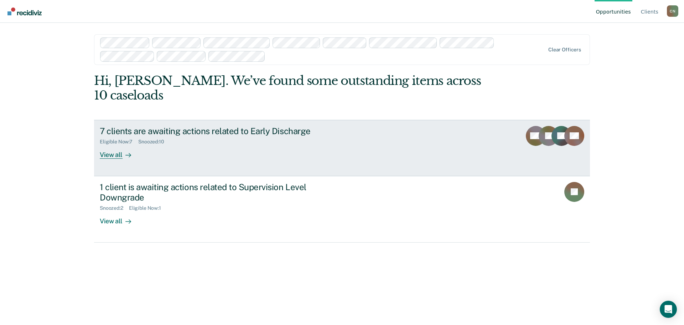  I want to click on button: Profile dropdown button, so click(673, 11).